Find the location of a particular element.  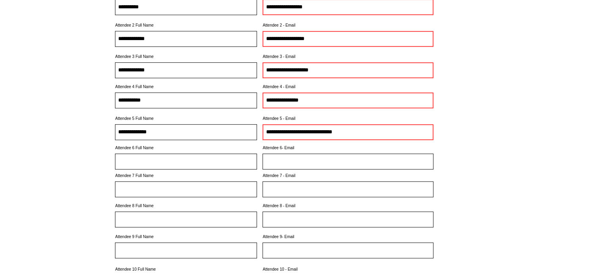

label: Attendee 8 - Email is located at coordinates (348, 206).